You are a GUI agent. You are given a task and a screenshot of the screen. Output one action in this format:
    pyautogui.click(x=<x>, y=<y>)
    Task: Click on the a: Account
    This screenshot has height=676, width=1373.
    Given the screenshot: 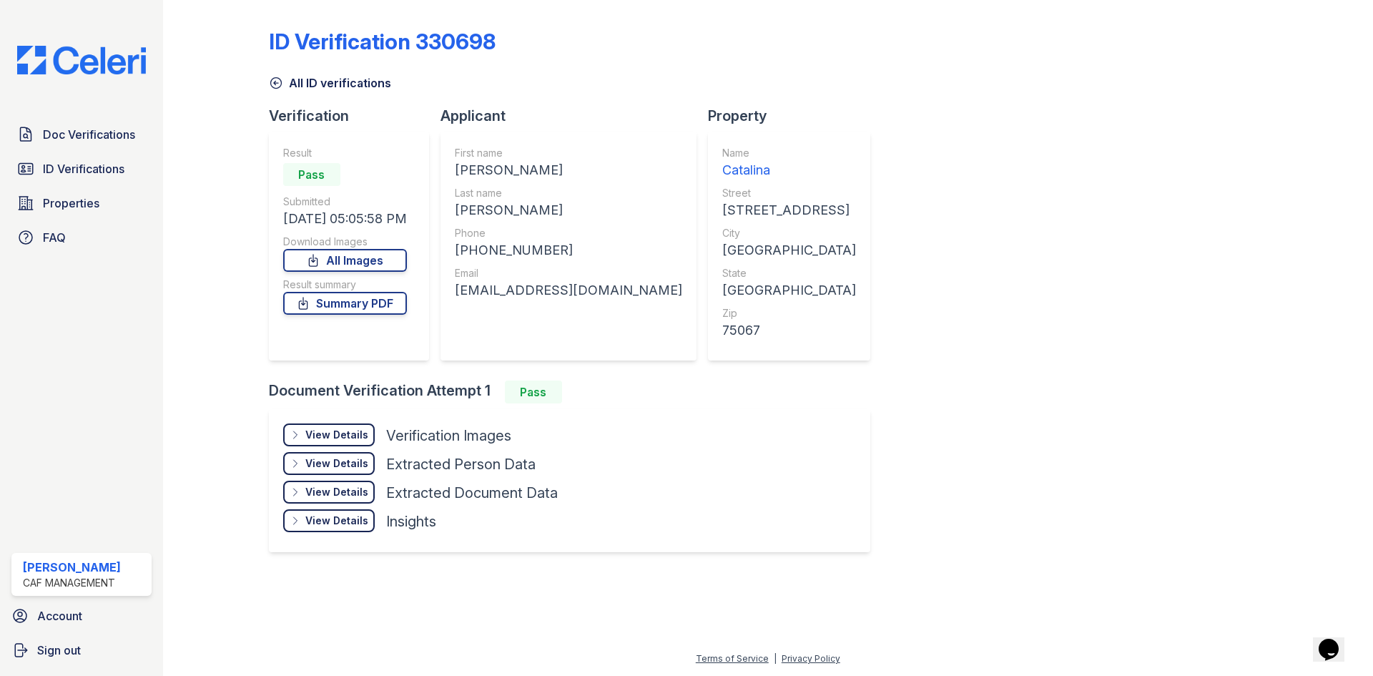 What is the action you would take?
    pyautogui.click(x=82, y=616)
    